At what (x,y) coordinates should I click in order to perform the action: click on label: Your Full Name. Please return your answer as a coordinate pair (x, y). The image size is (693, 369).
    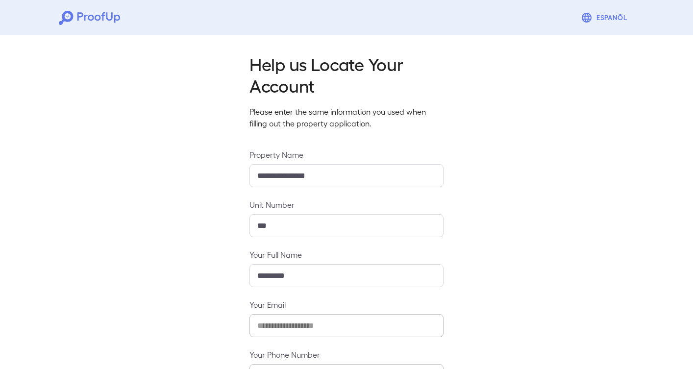
    Looking at the image, I should click on (346, 254).